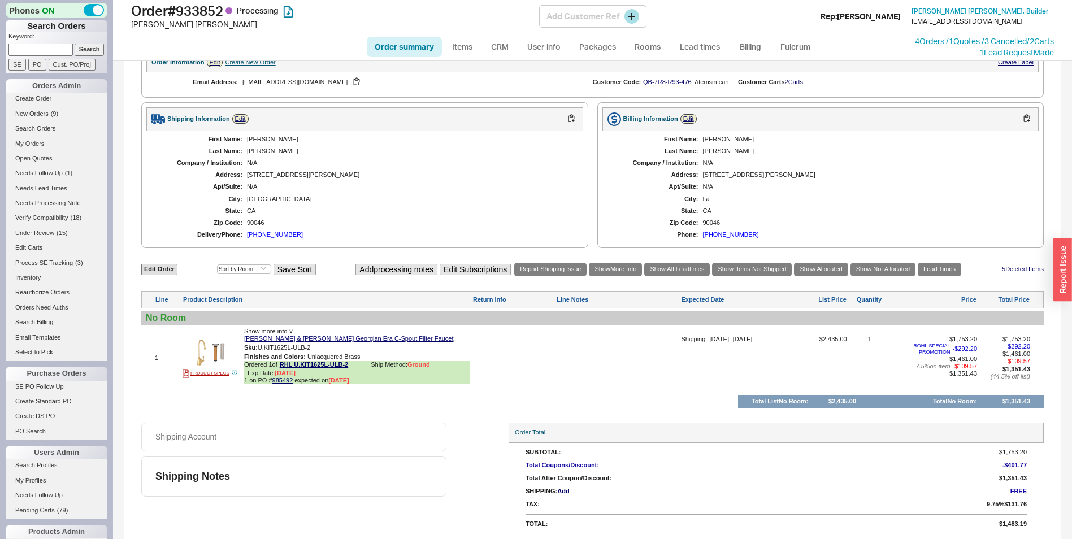  What do you see at coordinates (751, 504) in the screenshot?
I see `div: Tax:` at bounding box center [751, 504].